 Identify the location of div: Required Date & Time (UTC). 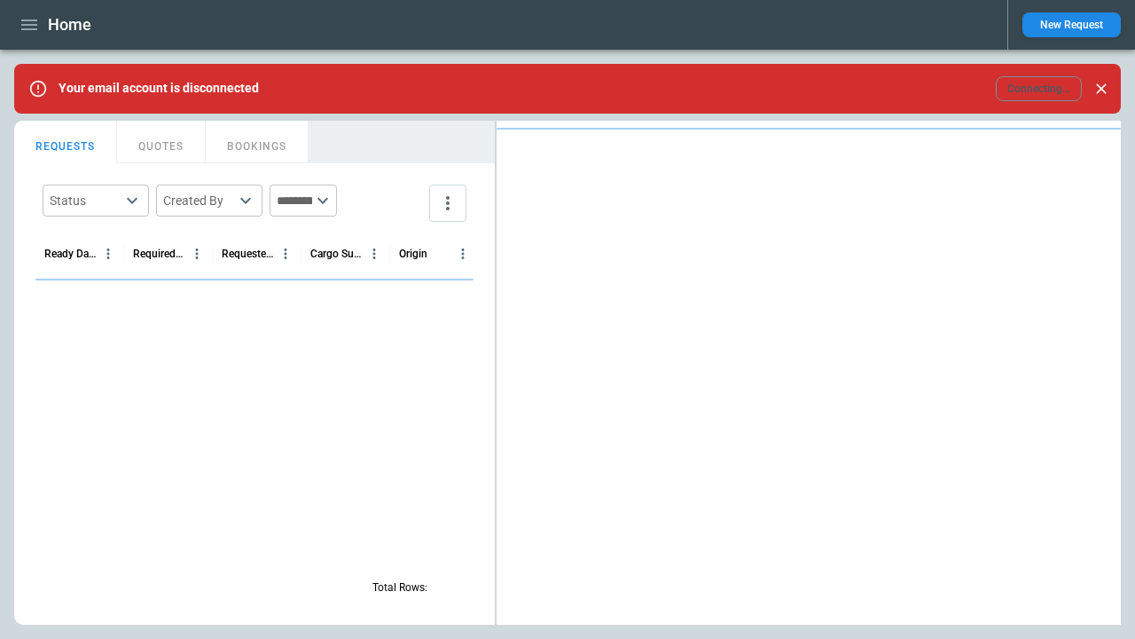
(159, 254).